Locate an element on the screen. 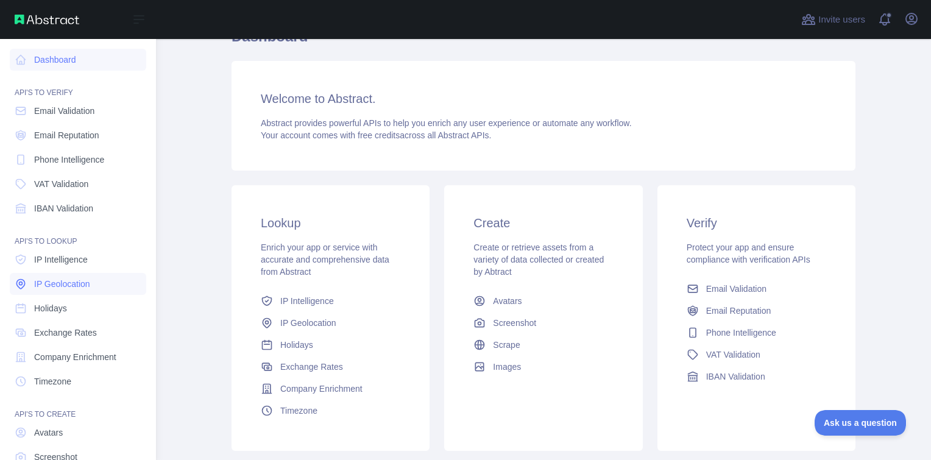  h3: Lookup is located at coordinates (330, 223).